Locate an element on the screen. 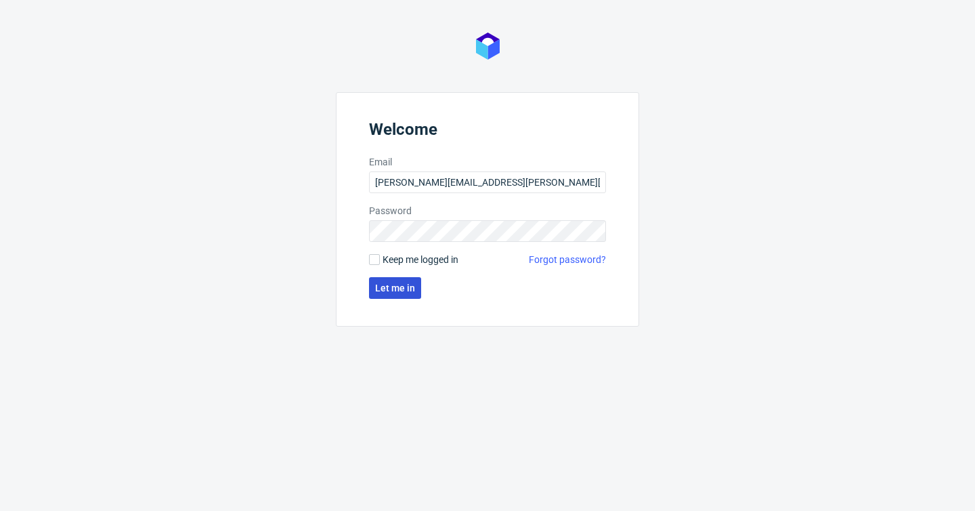  header: Welcome is located at coordinates (488, 132).